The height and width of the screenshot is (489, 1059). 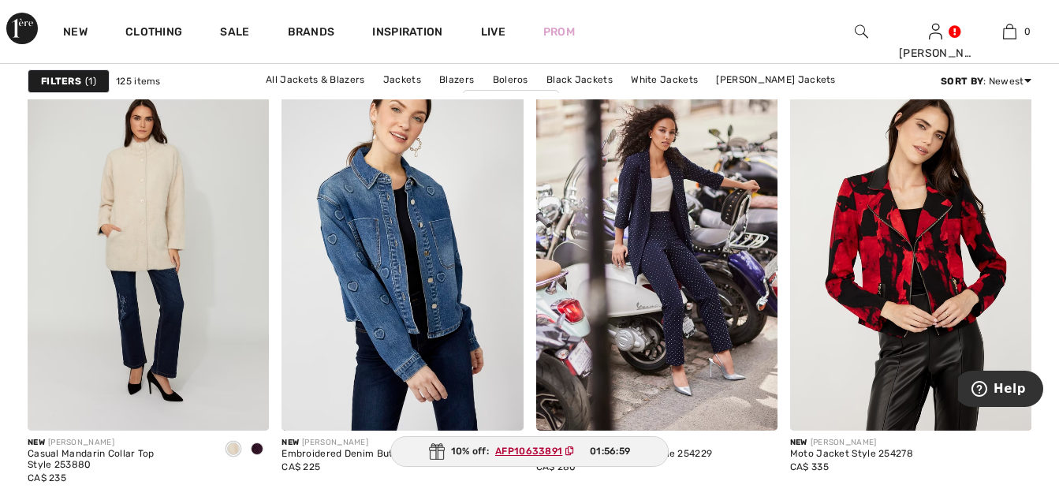 What do you see at coordinates (402, 249) in the screenshot?
I see `a: Embroidered Denim Button Shirt Style 253708. Blue` at bounding box center [402, 249].